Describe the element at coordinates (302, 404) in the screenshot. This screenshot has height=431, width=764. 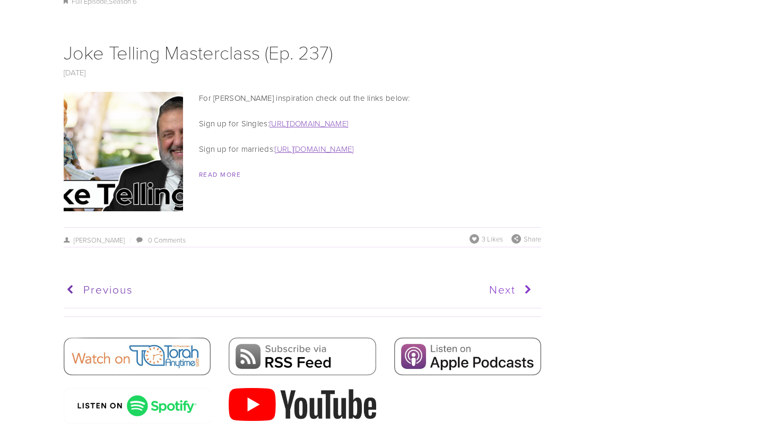
I see `a: 2000px-YouTube_Logo_2017.svg.png` at that location.